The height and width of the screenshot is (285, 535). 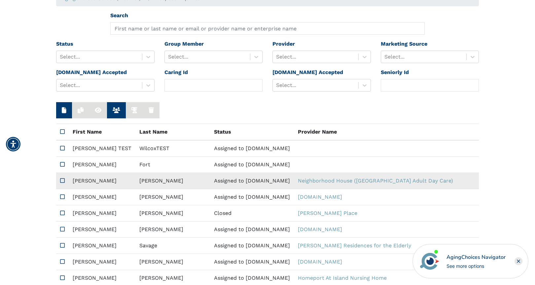 What do you see at coordinates (252, 213) in the screenshot?
I see `td: Closed` at bounding box center [252, 213].